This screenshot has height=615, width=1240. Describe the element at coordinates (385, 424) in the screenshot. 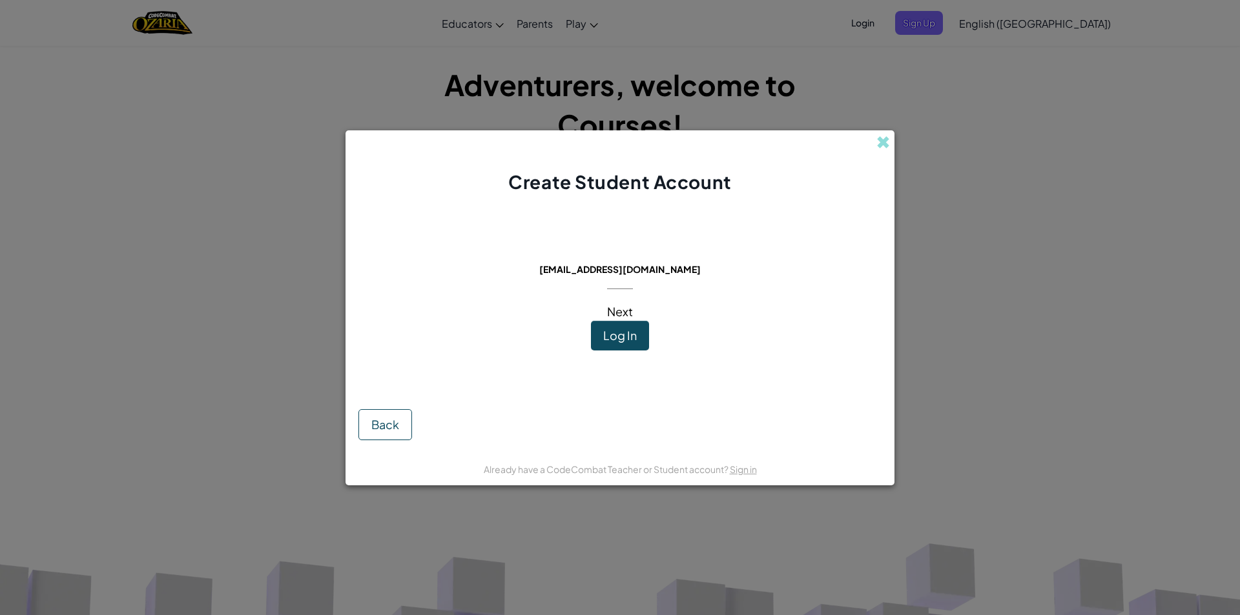

I see `span: Back` at that location.